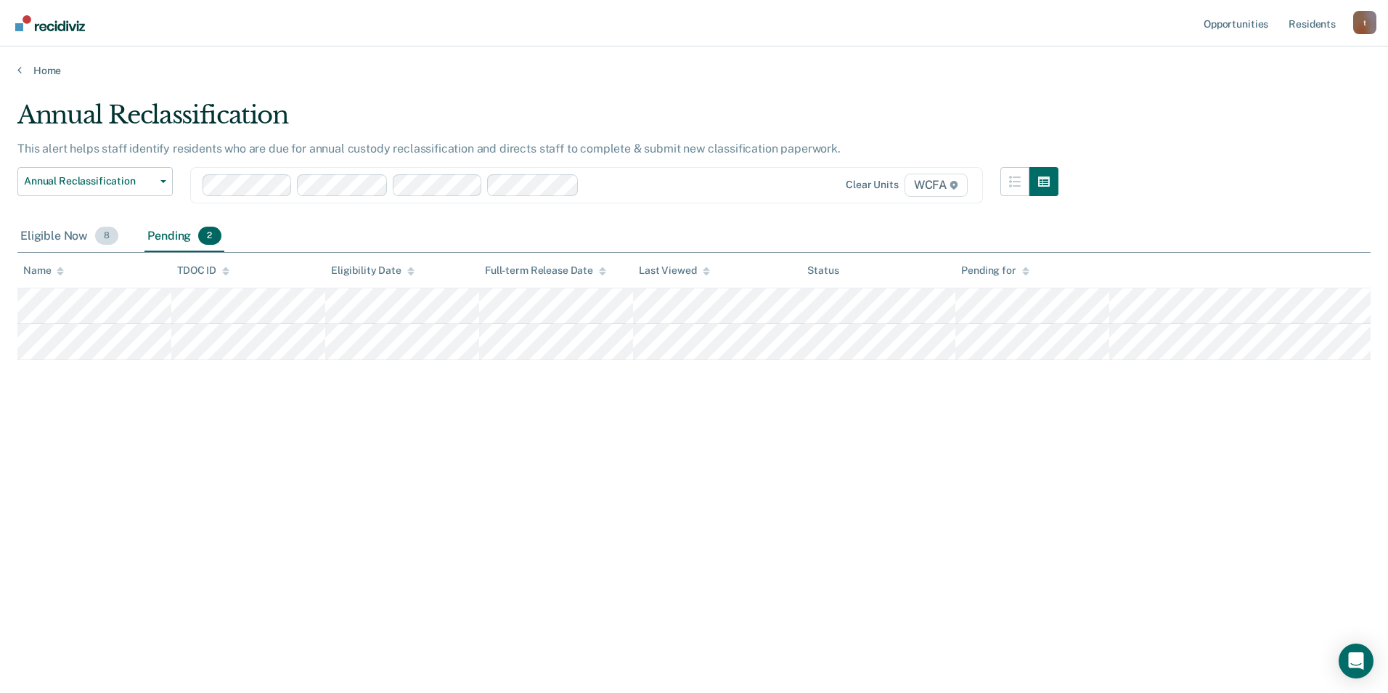 The height and width of the screenshot is (693, 1388). What do you see at coordinates (1356, 661) in the screenshot?
I see `div: Open Intercom Messenger` at bounding box center [1356, 661].